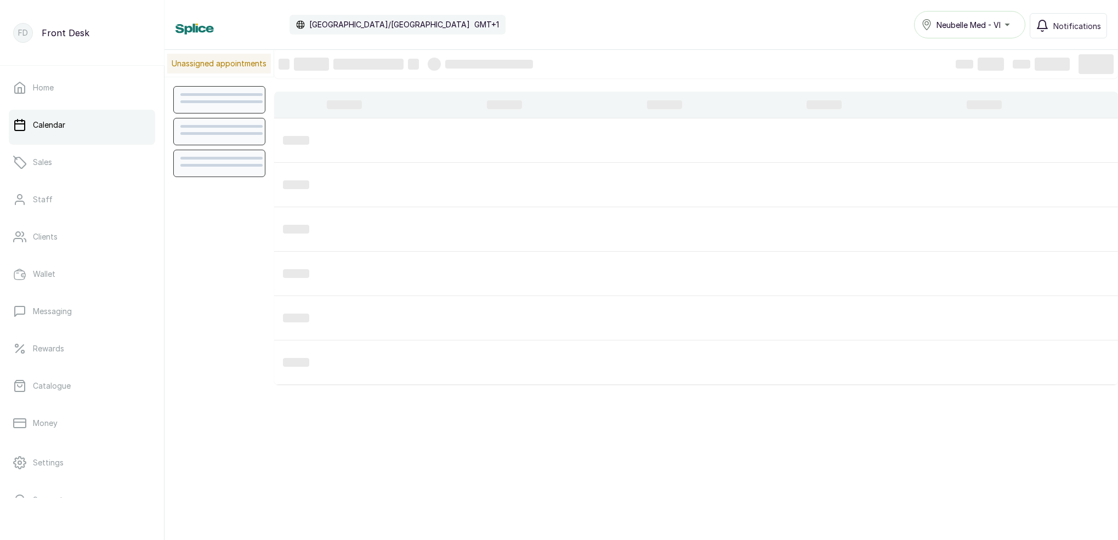 The image size is (1118, 540). I want to click on a: Staff, so click(82, 200).